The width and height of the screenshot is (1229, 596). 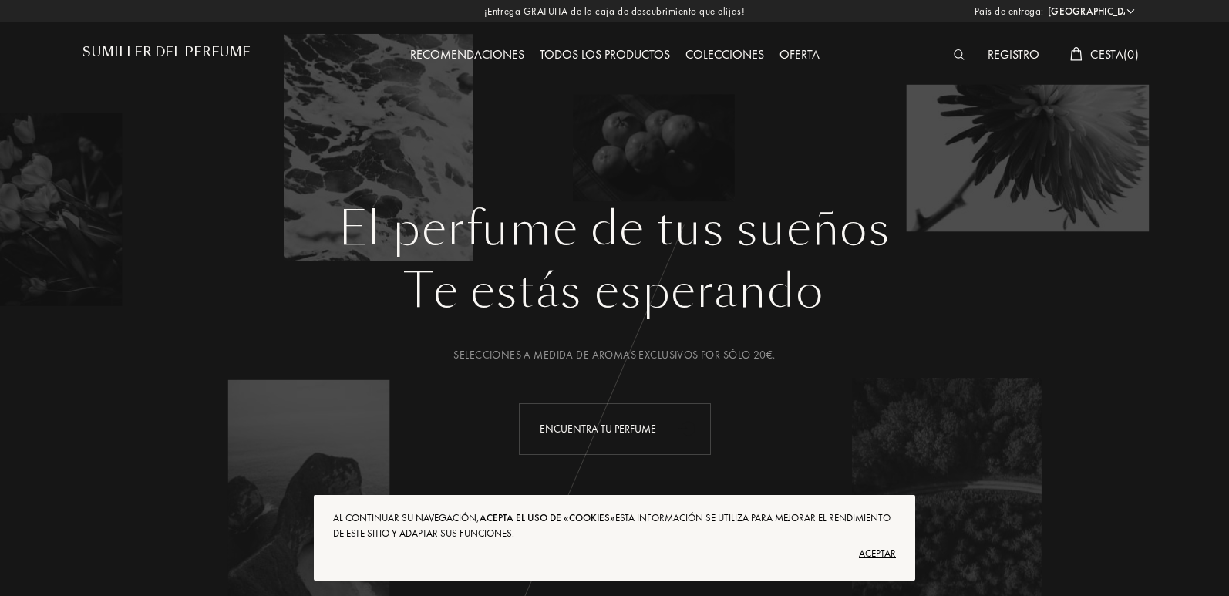 I want to click on font: País de entrega:, so click(x=1009, y=11).